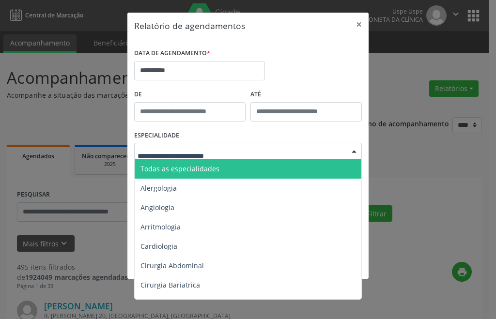 Image resolution: width=496 pixels, height=319 pixels. Describe the element at coordinates (172, 53) in the screenshot. I see `label: DATA DE AGENDAMENTO` at that location.